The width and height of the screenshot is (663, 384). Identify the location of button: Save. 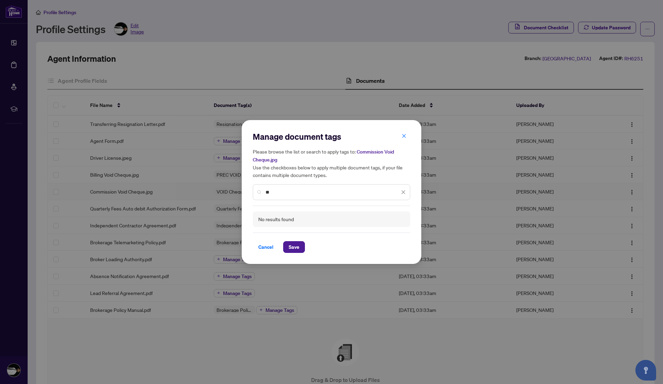
(294, 247).